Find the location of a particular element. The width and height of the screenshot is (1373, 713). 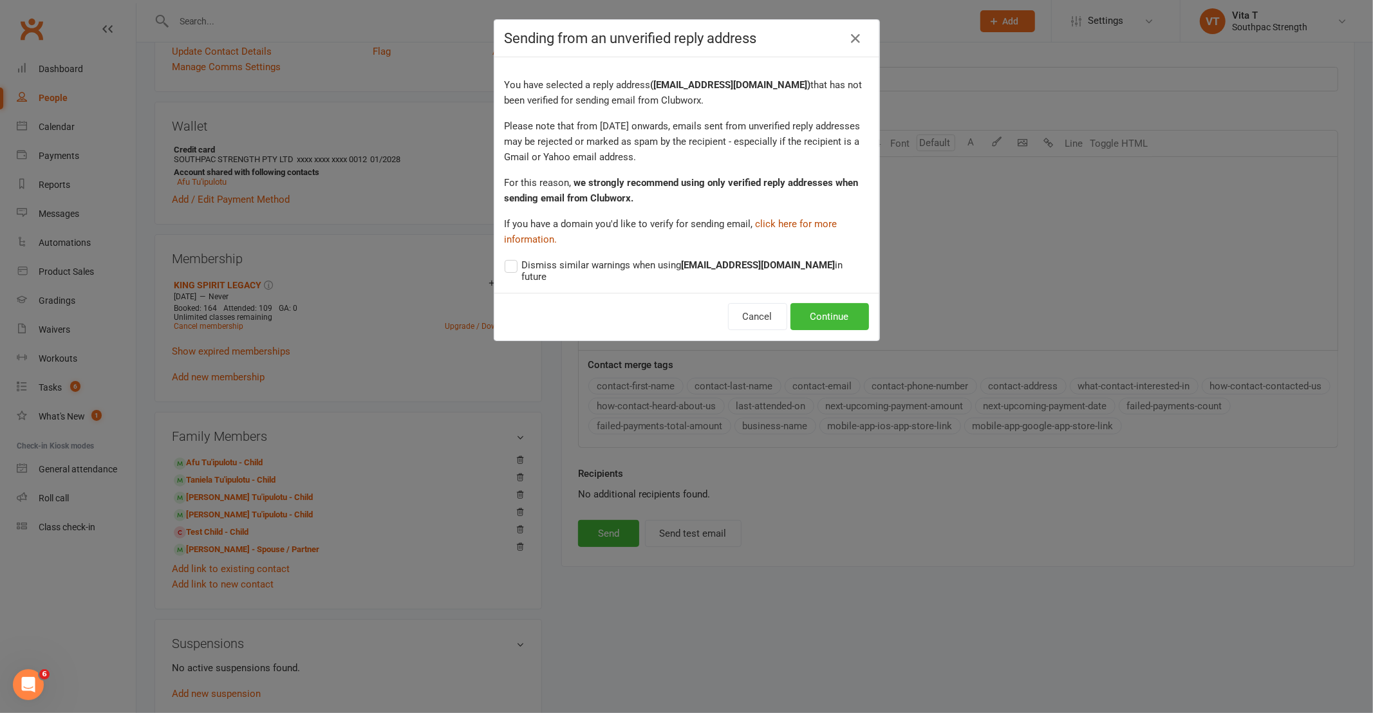

button: Cancel is located at coordinates (758, 317).